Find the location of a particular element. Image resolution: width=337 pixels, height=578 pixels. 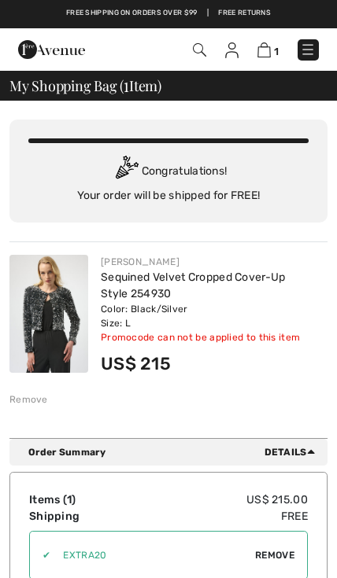

span: US$ 215 is located at coordinates (135, 363).